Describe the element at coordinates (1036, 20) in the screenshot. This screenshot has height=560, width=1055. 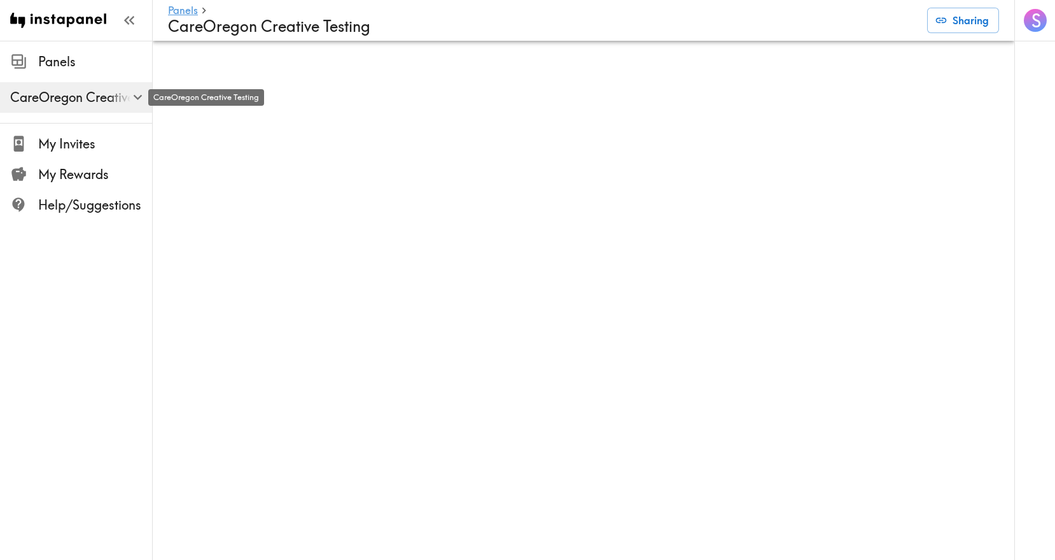
I see `span: S` at that location.